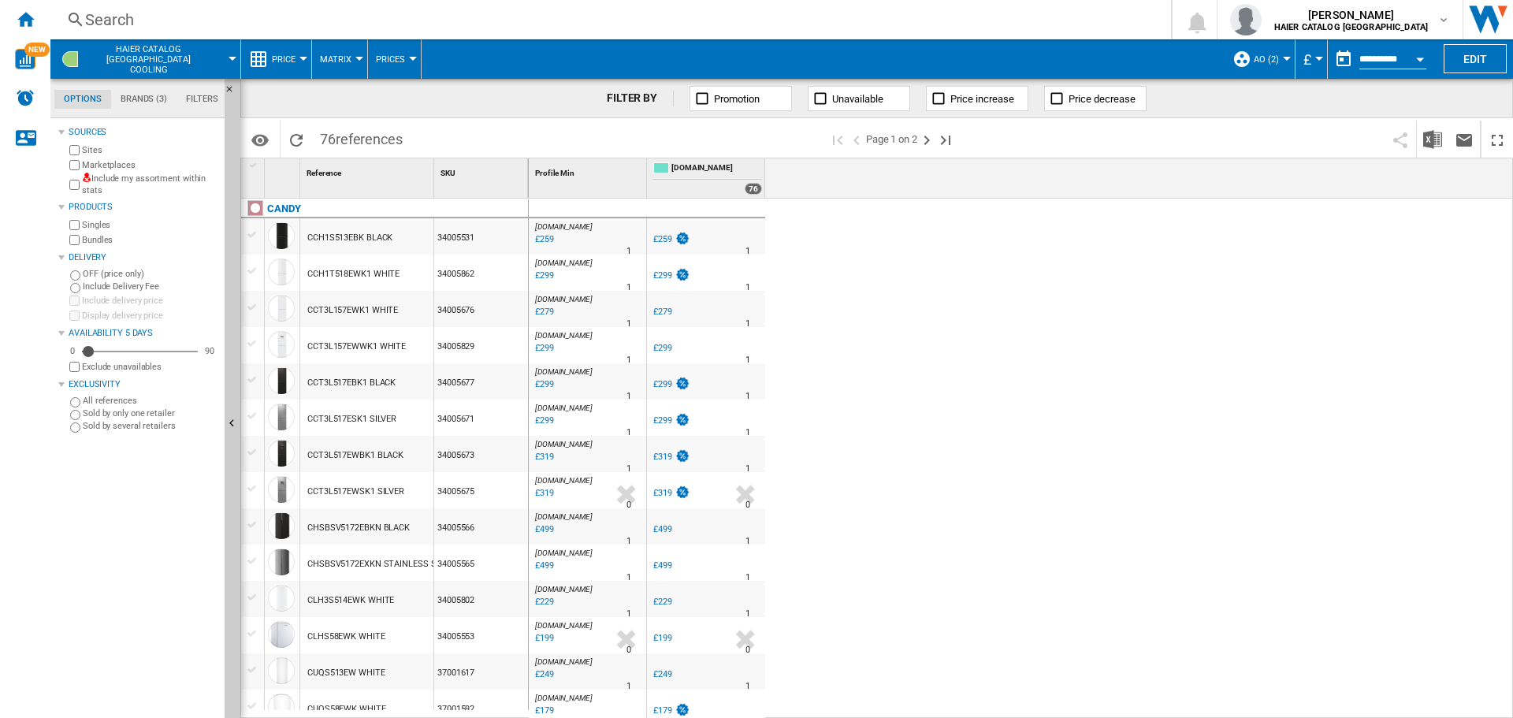 The width and height of the screenshot is (1513, 718). What do you see at coordinates (74, 184) in the screenshot?
I see `input: Include my assortment within stats` at bounding box center [74, 184].